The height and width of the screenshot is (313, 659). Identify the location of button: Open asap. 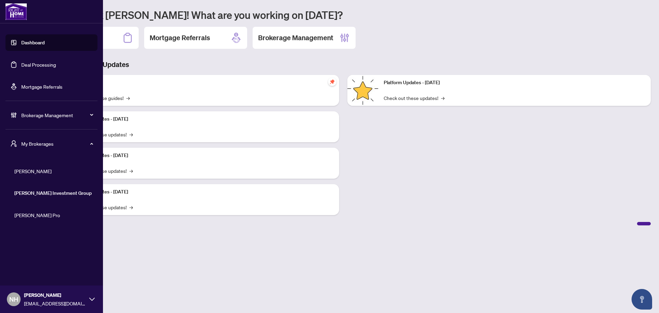
(642, 299).